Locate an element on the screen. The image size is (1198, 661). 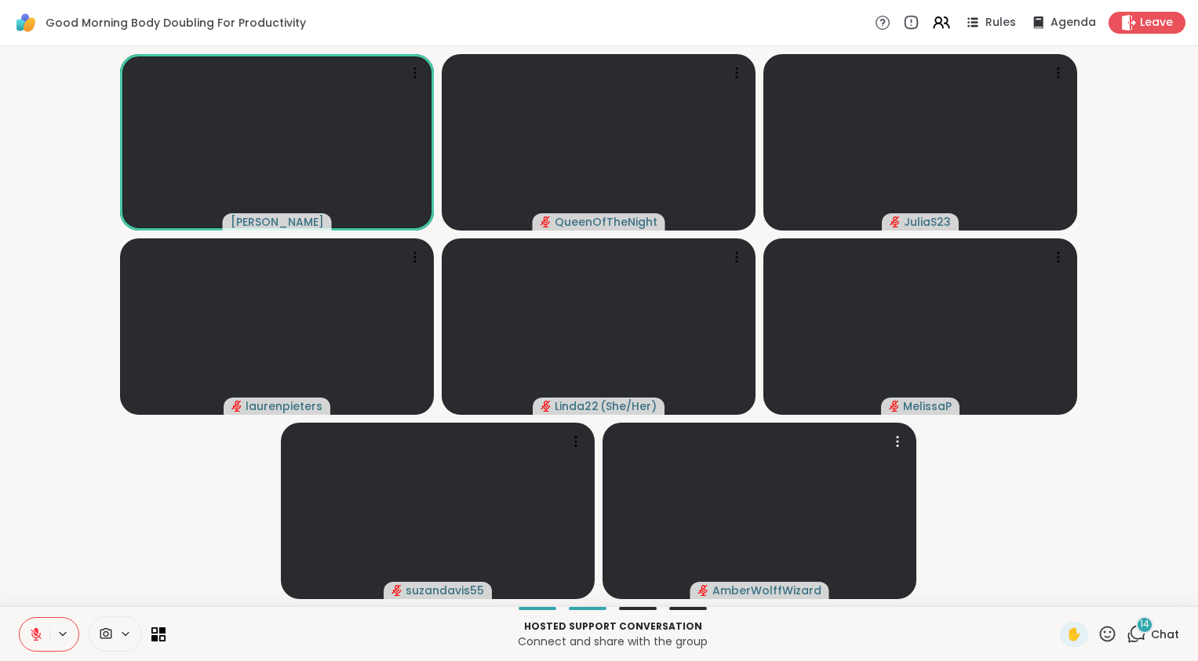
span: Rules is located at coordinates (1000, 23).